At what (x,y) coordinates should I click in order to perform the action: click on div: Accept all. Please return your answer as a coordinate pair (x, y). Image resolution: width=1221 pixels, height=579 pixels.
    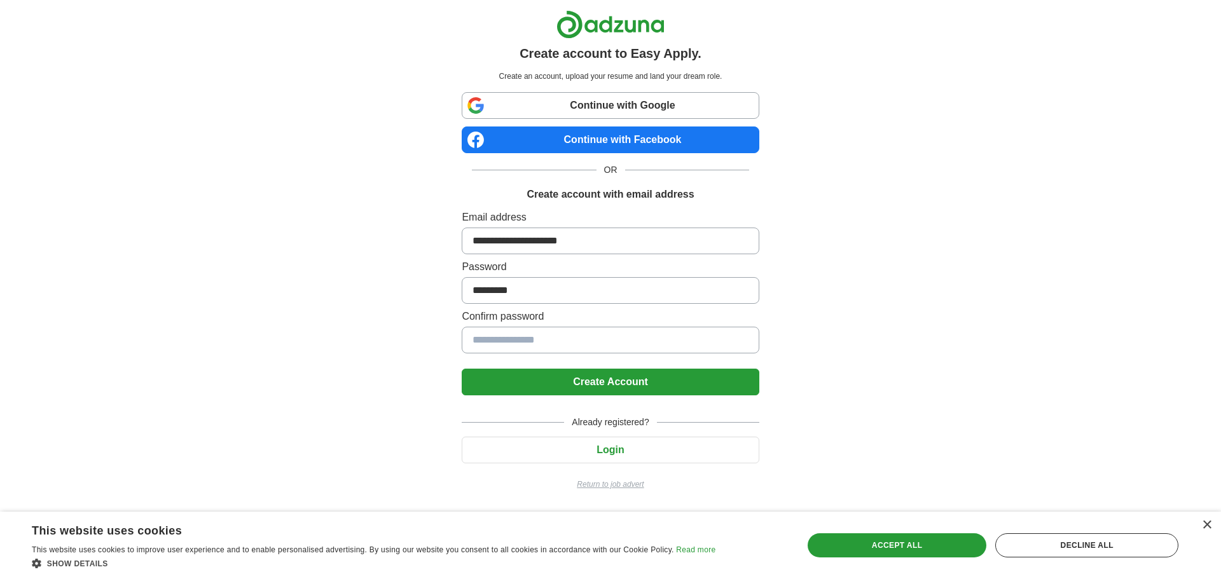
    Looking at the image, I should click on (897, 546).